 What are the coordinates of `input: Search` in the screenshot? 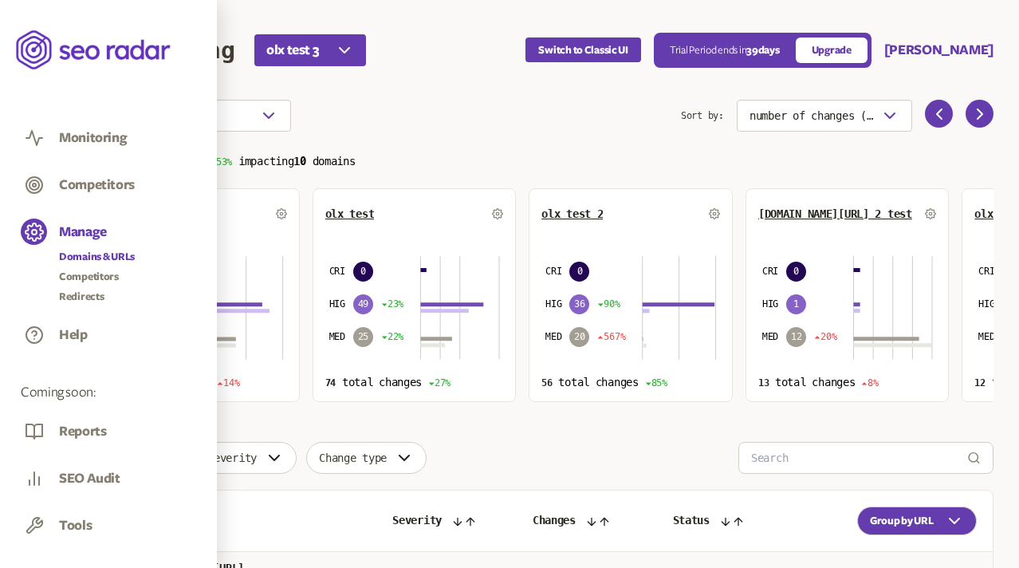 It's located at (859, 458).